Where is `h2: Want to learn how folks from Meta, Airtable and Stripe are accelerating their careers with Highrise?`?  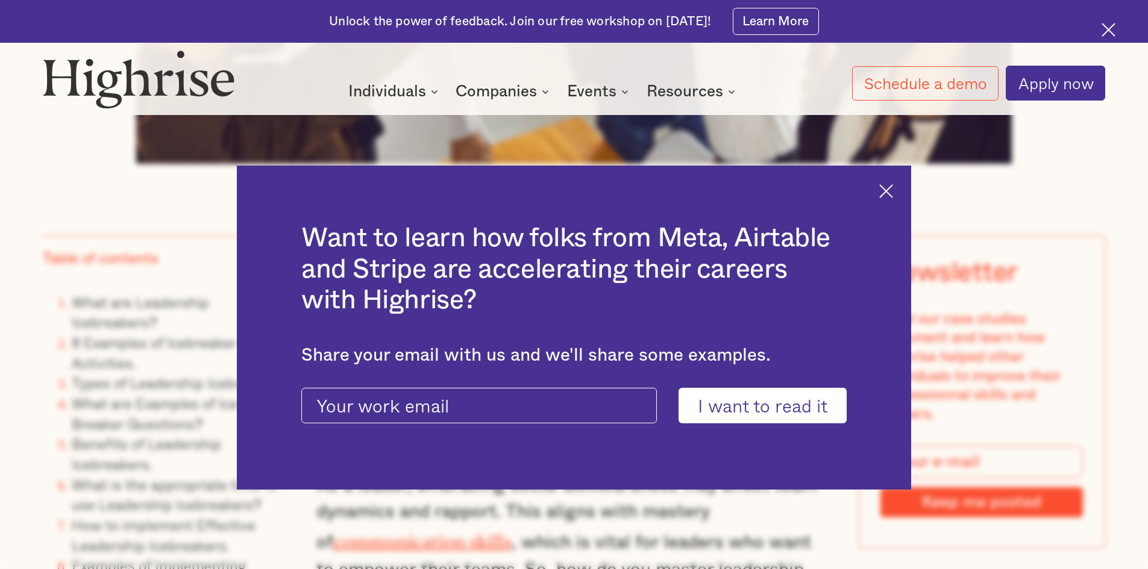
h2: Want to learn how folks from Meta, Airtable and Stripe are accelerating their careers with Highrise? is located at coordinates (573, 269).